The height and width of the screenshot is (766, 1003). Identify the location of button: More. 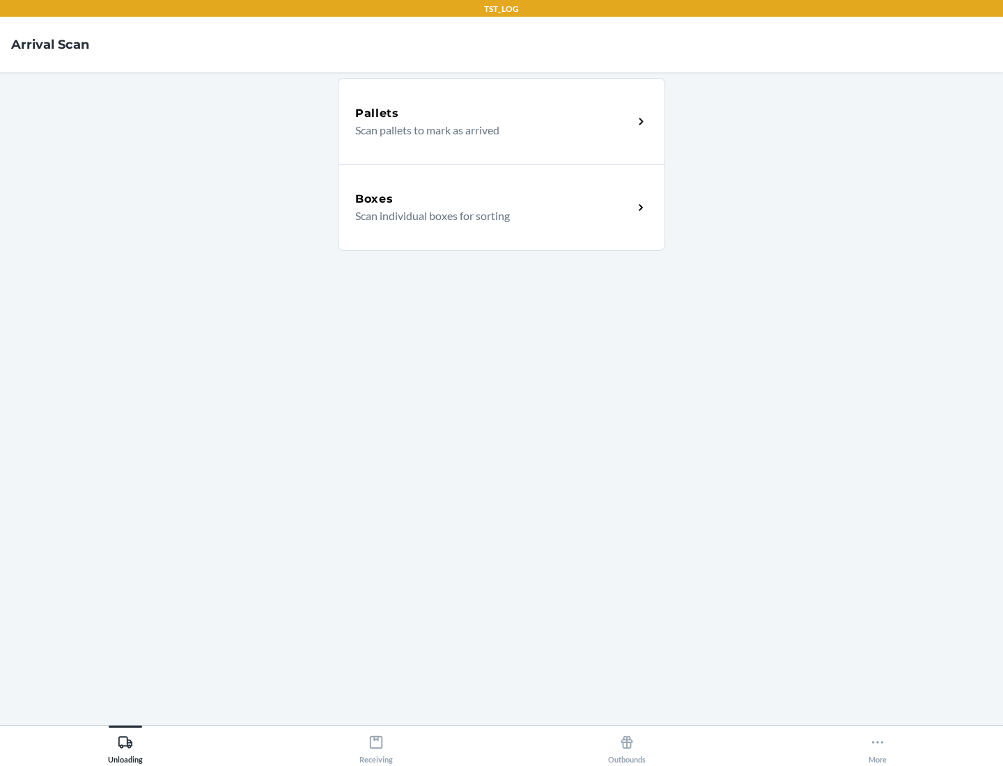
(877, 744).